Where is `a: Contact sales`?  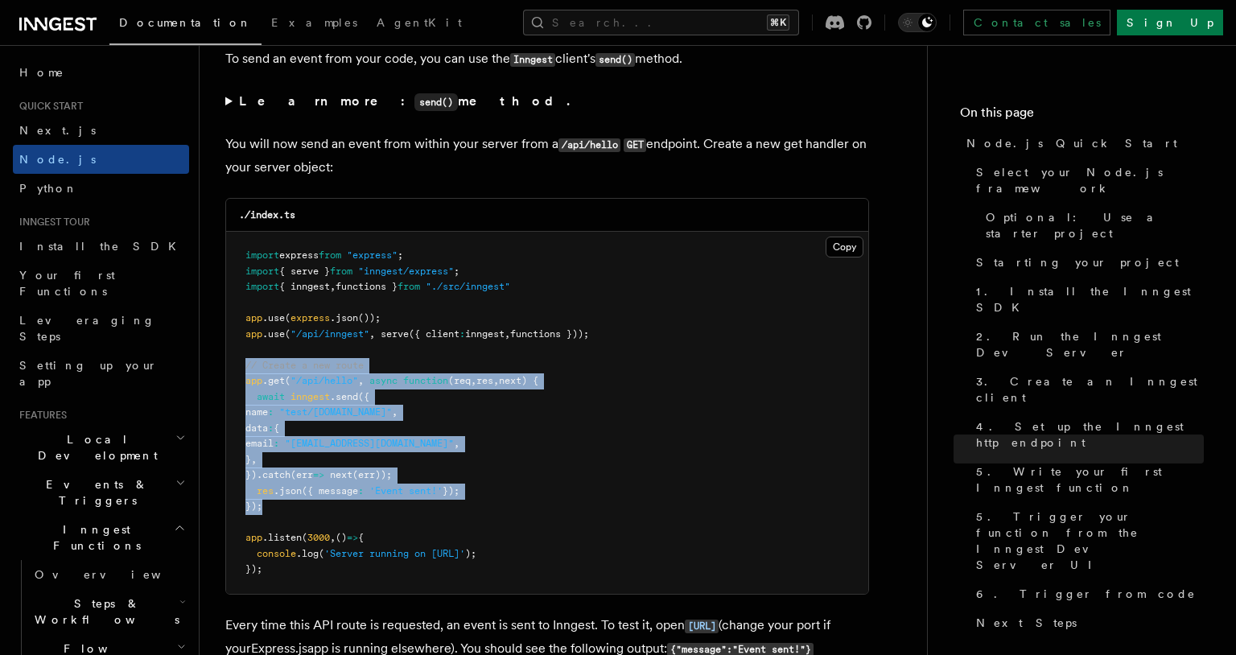 a: Contact sales is located at coordinates (1036, 23).